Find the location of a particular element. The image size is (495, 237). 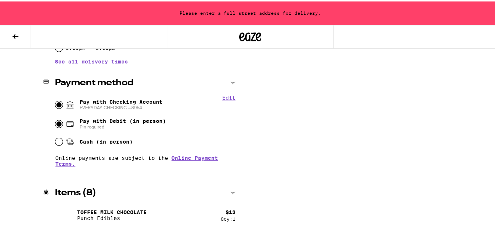

div: $ 12 is located at coordinates (230, 211).